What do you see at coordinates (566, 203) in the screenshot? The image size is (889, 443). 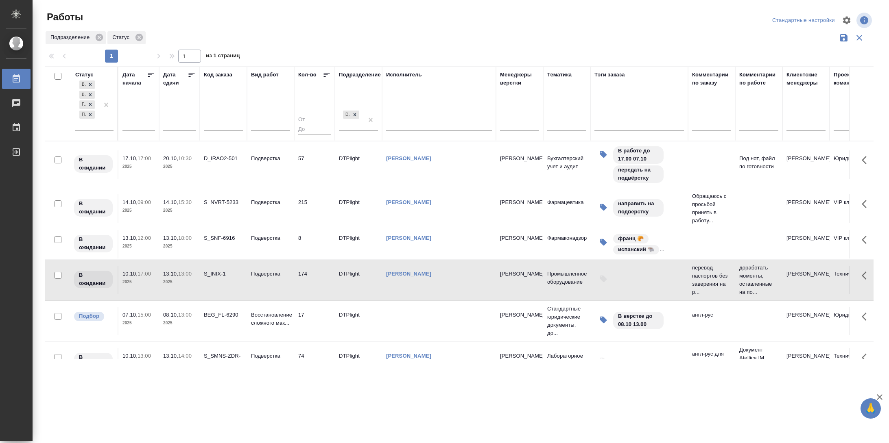 I see `p: Фармацевтика` at bounding box center [566, 203].